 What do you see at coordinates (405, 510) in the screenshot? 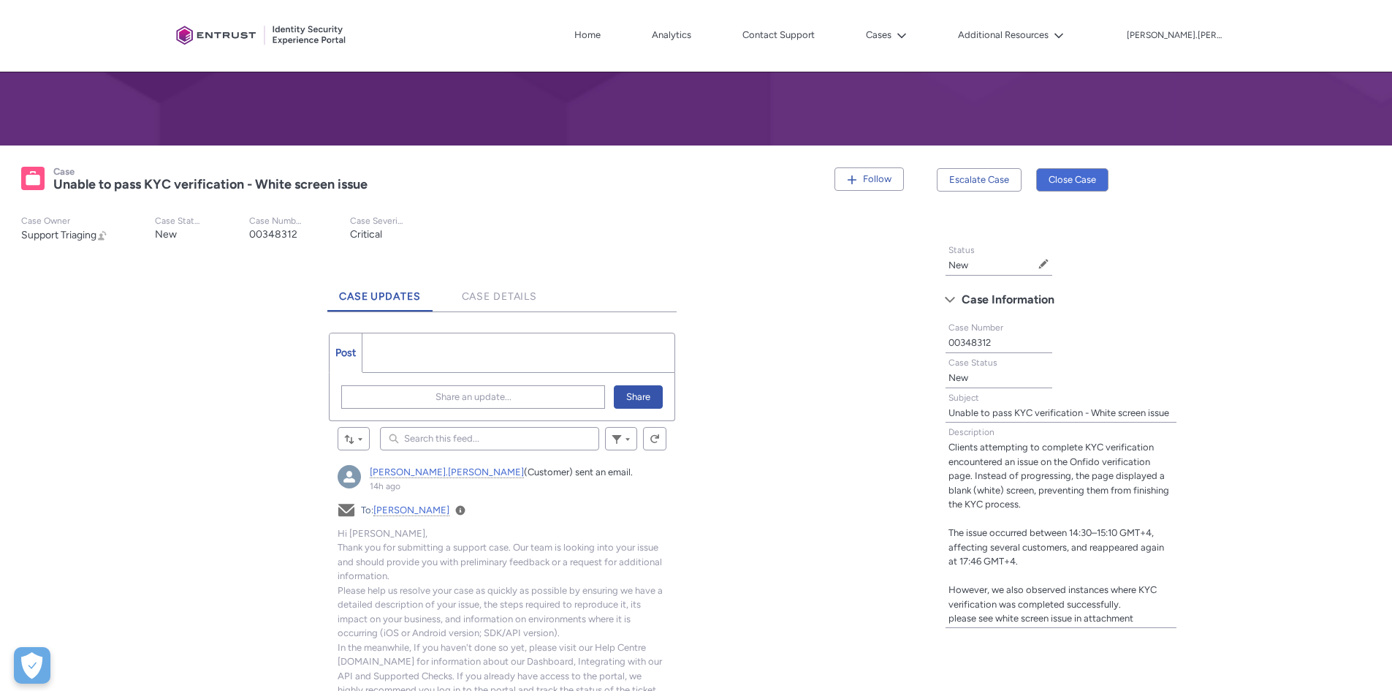
I see `span: To:` at bounding box center [405, 510].